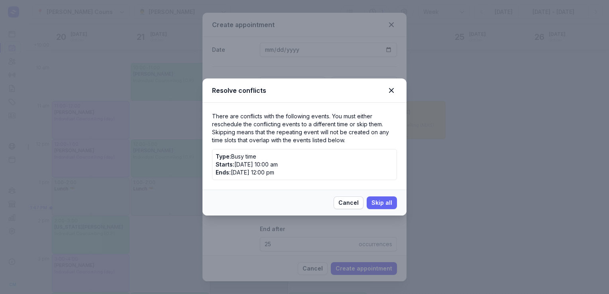 The image size is (609, 294). I want to click on span: Starts:, so click(225, 164).